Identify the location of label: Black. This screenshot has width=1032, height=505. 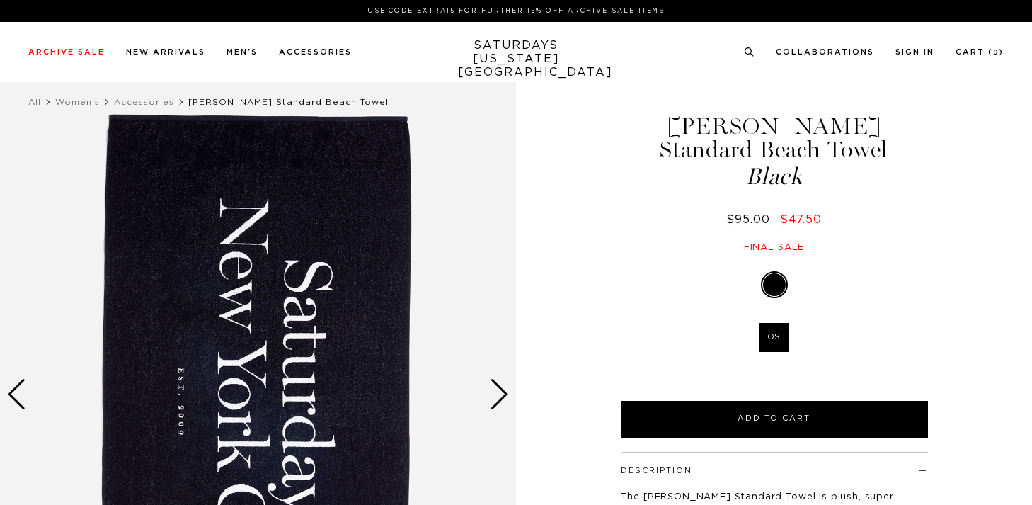
(774, 285).